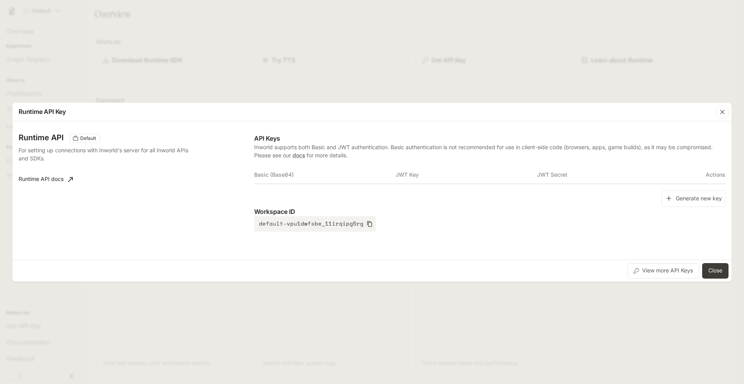 This screenshot has width=744, height=384. Describe the element at coordinates (325, 175) in the screenshot. I see `th: Basic (Base64)` at that location.